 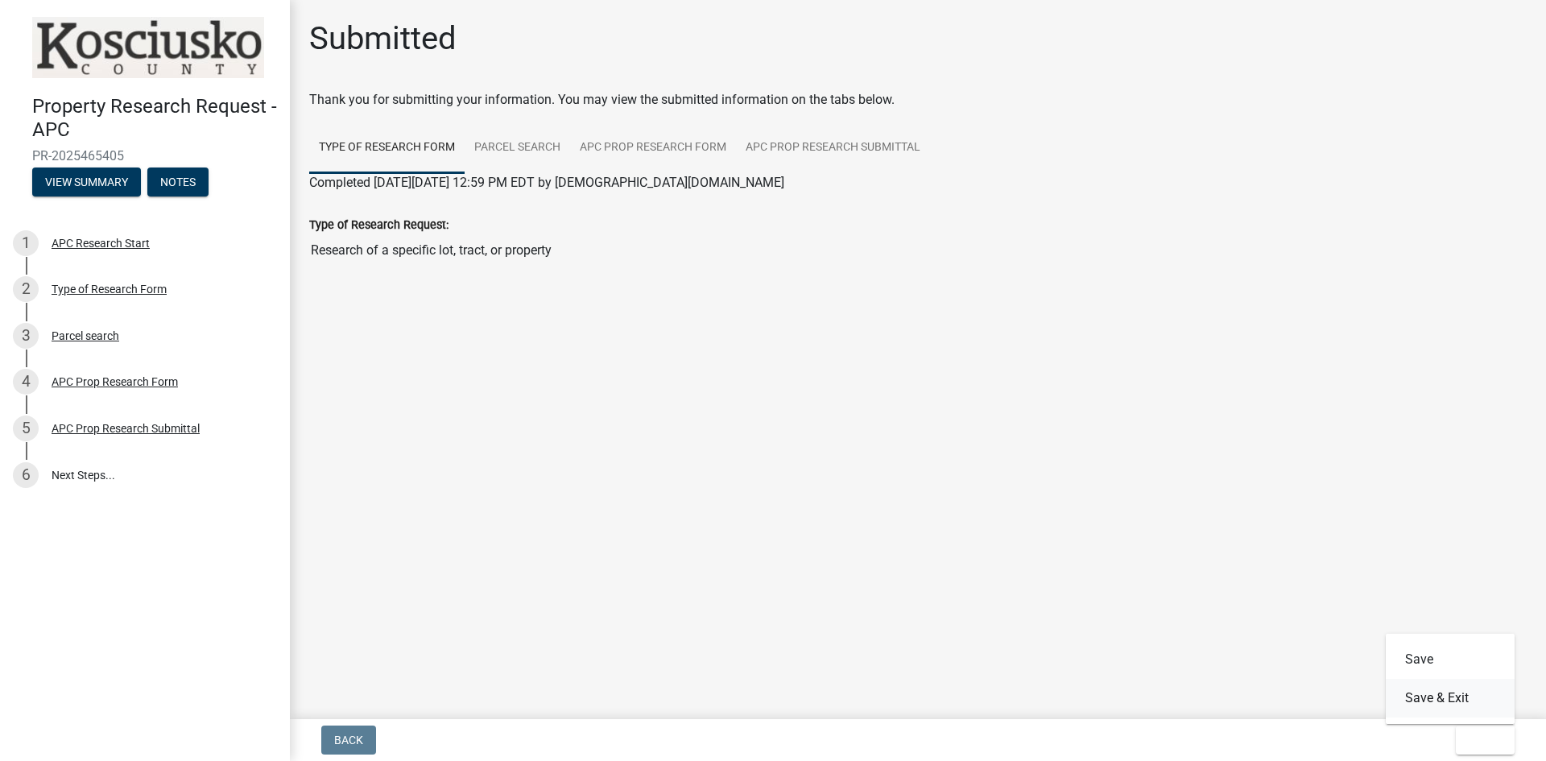 I want to click on img: Kosciusko County, Indiana, so click(x=148, y=47).